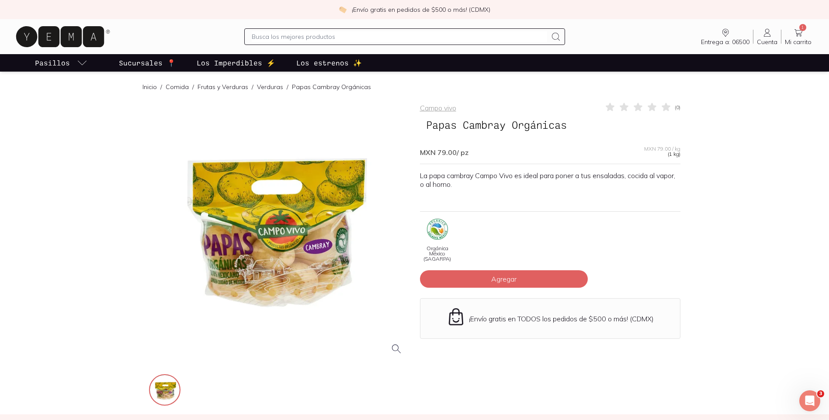 The image size is (829, 420). Describe the element at coordinates (236, 63) in the screenshot. I see `p: Los Imperdibles ⚡️` at that location.